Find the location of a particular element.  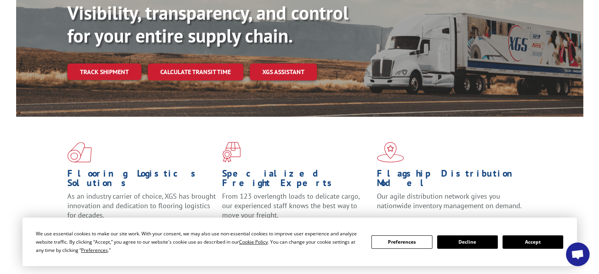

h1: Flooring Logistics Solutions is located at coordinates (142, 180).